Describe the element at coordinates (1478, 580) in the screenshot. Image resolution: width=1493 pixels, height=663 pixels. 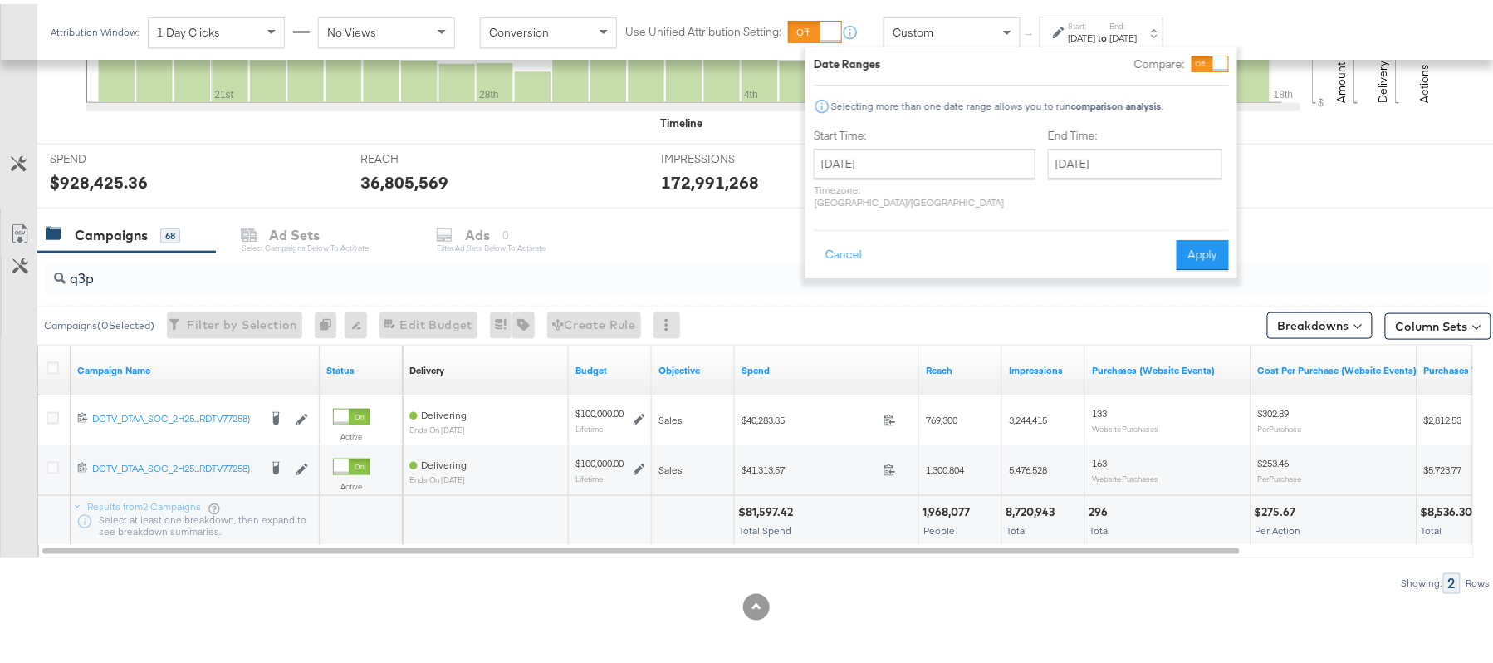
I see `div: Rows` at that location.